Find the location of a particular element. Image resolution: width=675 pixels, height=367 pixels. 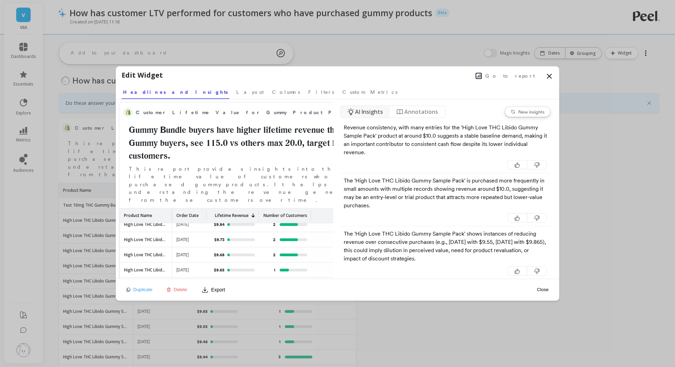

span: Custom Metrics is located at coordinates (370, 92).